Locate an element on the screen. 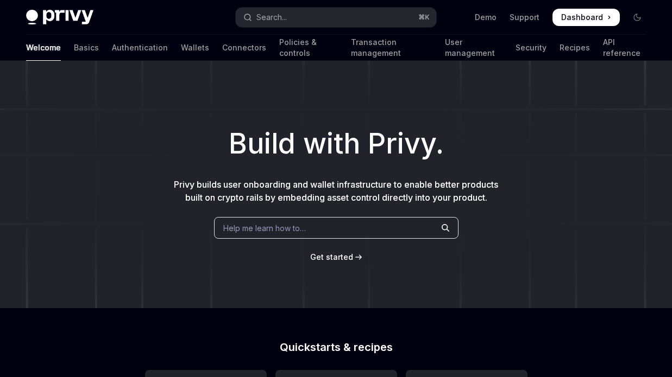 The image size is (672, 377). a: Demo is located at coordinates (486, 17).